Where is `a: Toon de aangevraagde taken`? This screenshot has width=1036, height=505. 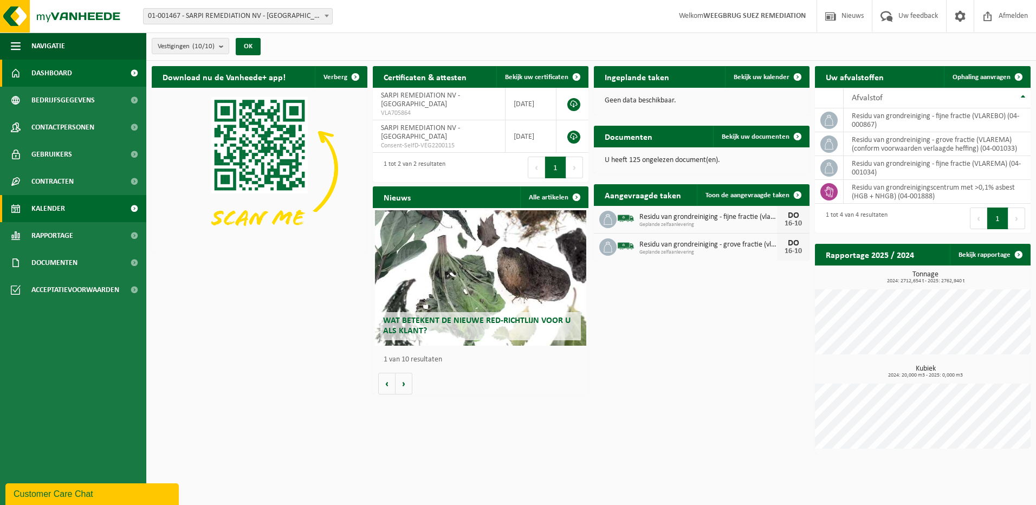
a: Toon de aangevraagde taken is located at coordinates (752, 195).